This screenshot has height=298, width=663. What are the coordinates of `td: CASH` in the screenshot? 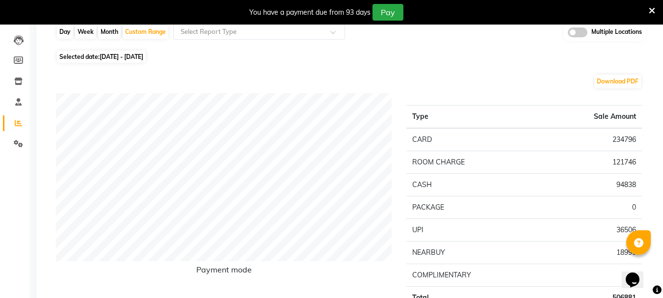 It's located at (473, 184).